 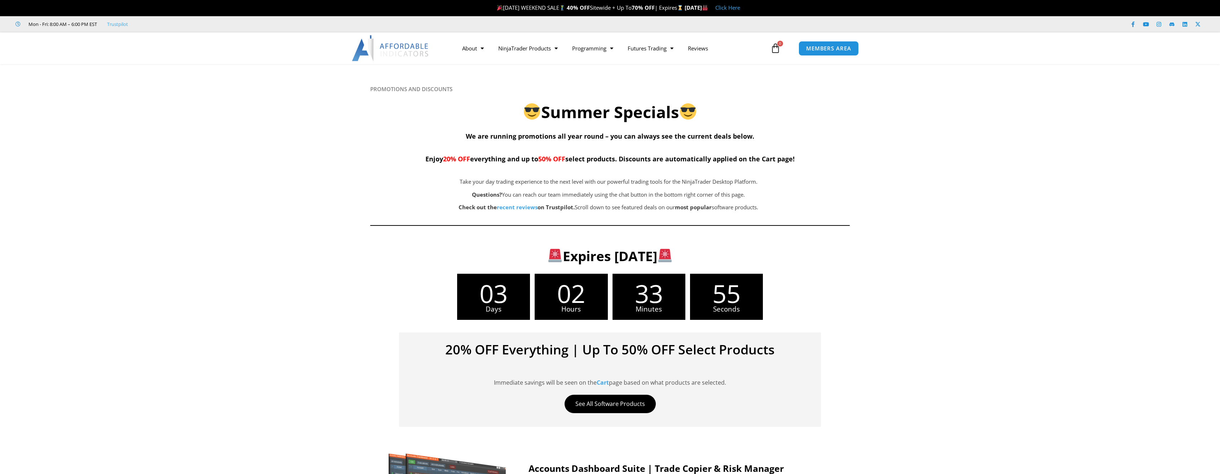 What do you see at coordinates (726, 309) in the screenshot?
I see `span: Seconds` at bounding box center [726, 309].